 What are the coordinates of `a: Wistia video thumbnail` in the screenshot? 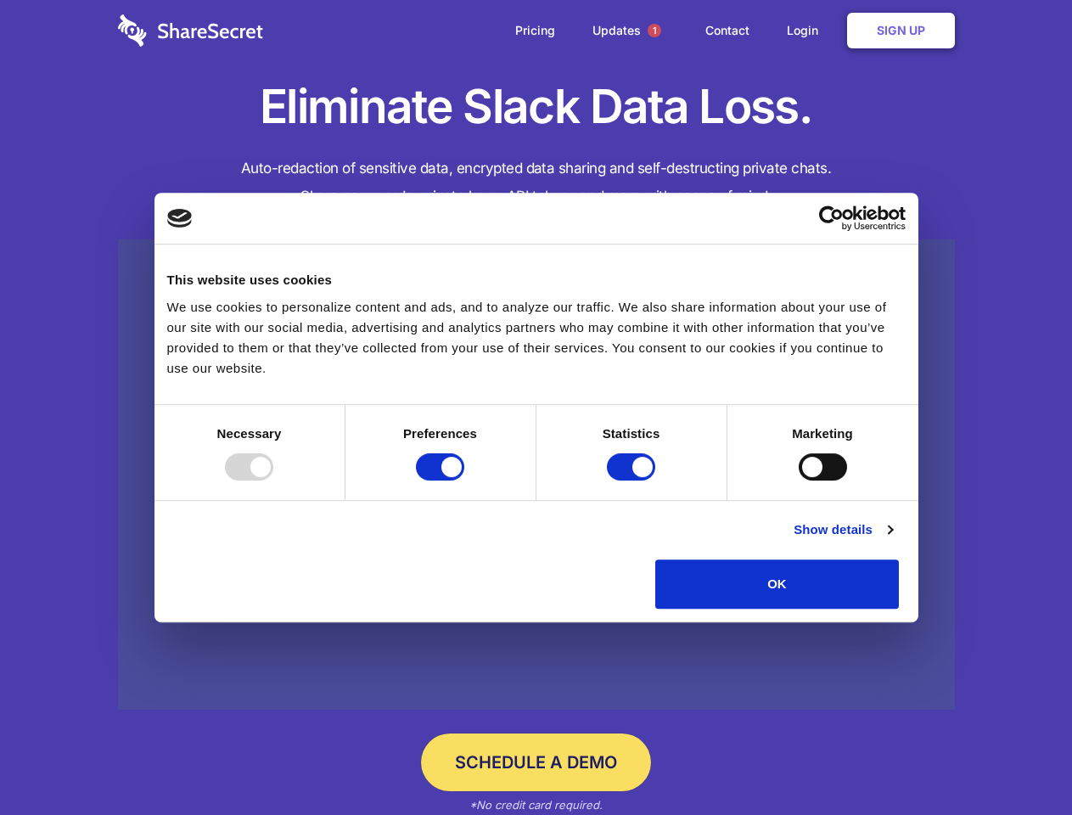 It's located at (537, 475).